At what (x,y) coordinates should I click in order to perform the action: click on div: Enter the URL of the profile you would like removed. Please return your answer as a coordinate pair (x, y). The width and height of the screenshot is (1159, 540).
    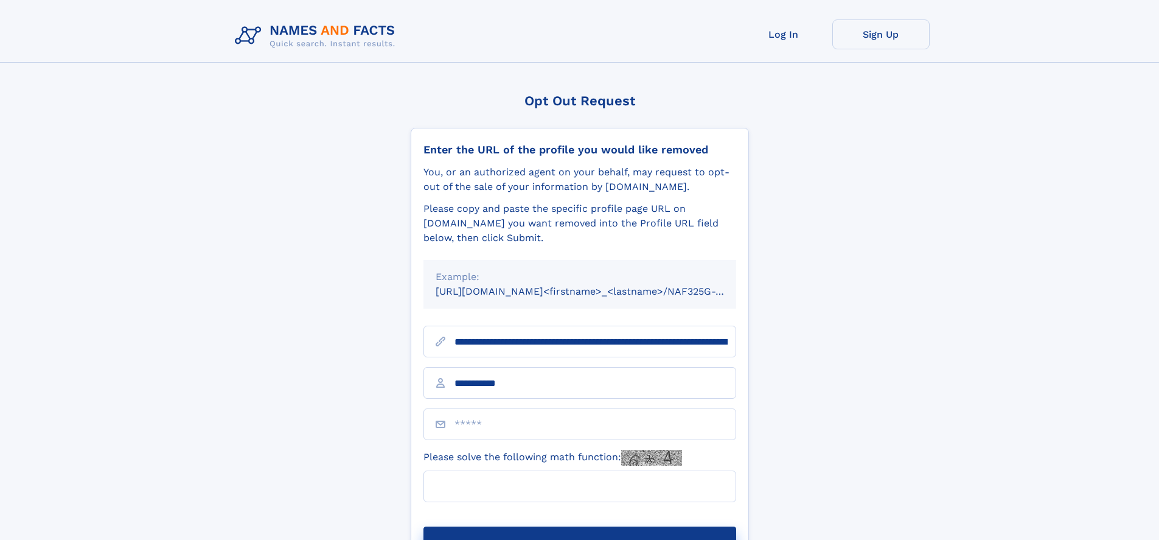
    Looking at the image, I should click on (580, 150).